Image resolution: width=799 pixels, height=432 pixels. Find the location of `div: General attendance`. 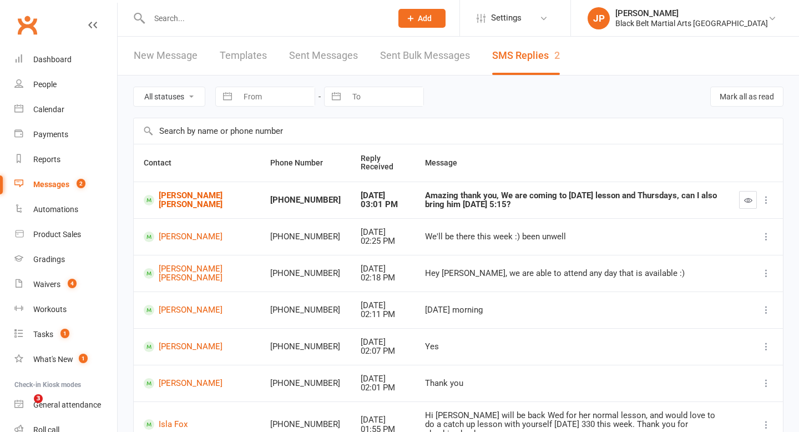

div: General attendance is located at coordinates (67, 405).